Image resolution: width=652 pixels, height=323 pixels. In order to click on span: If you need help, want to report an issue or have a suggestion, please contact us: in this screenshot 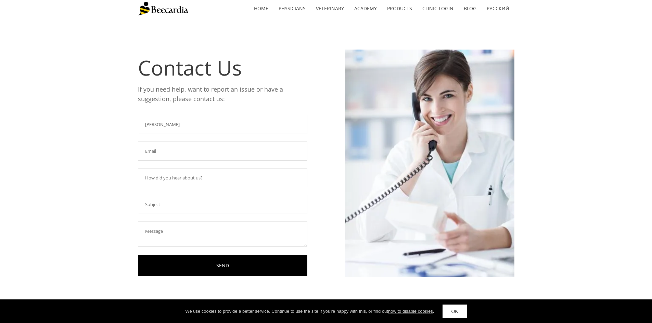, I will do `click(210, 94)`.